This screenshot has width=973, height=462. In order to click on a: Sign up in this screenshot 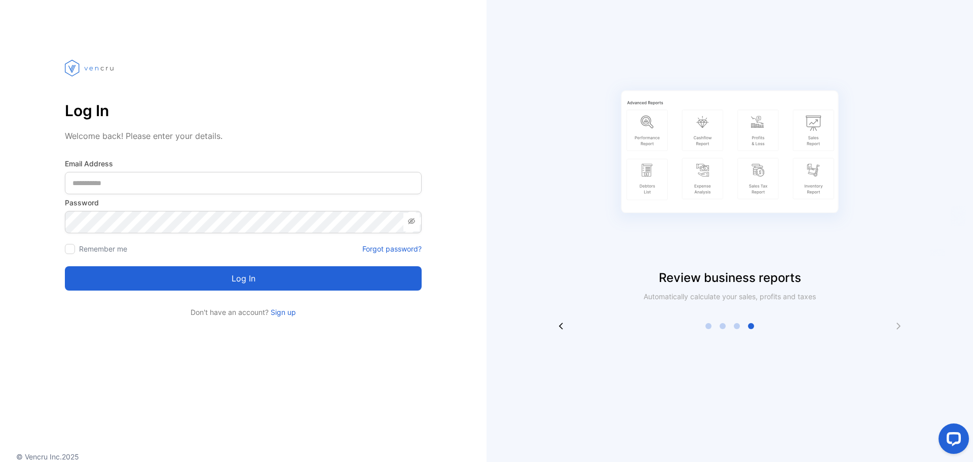, I will do `click(282, 312)`.